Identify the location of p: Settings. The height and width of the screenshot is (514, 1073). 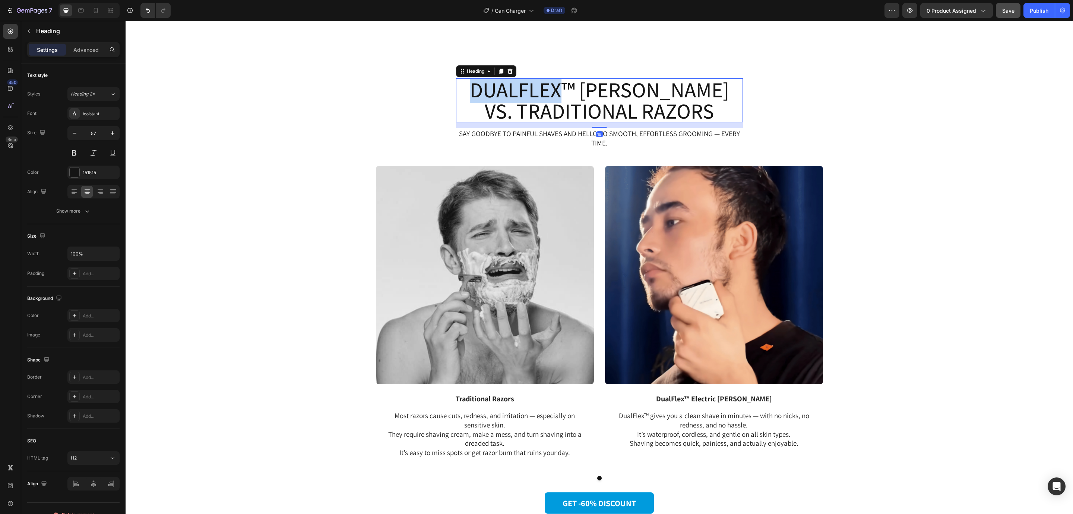
(47, 50).